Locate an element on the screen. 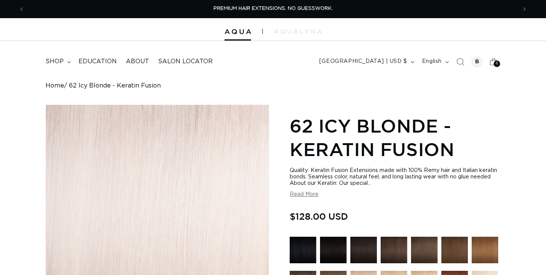  summary: shop is located at coordinates (57, 61).